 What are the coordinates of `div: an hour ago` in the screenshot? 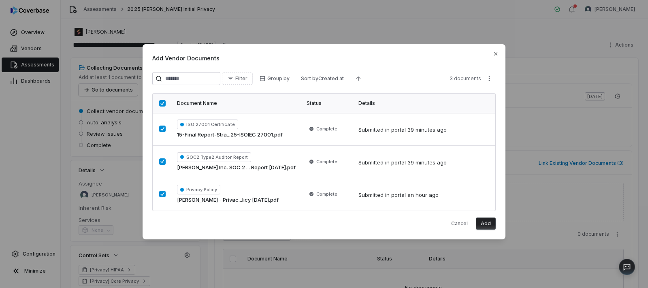 It's located at (423, 195).